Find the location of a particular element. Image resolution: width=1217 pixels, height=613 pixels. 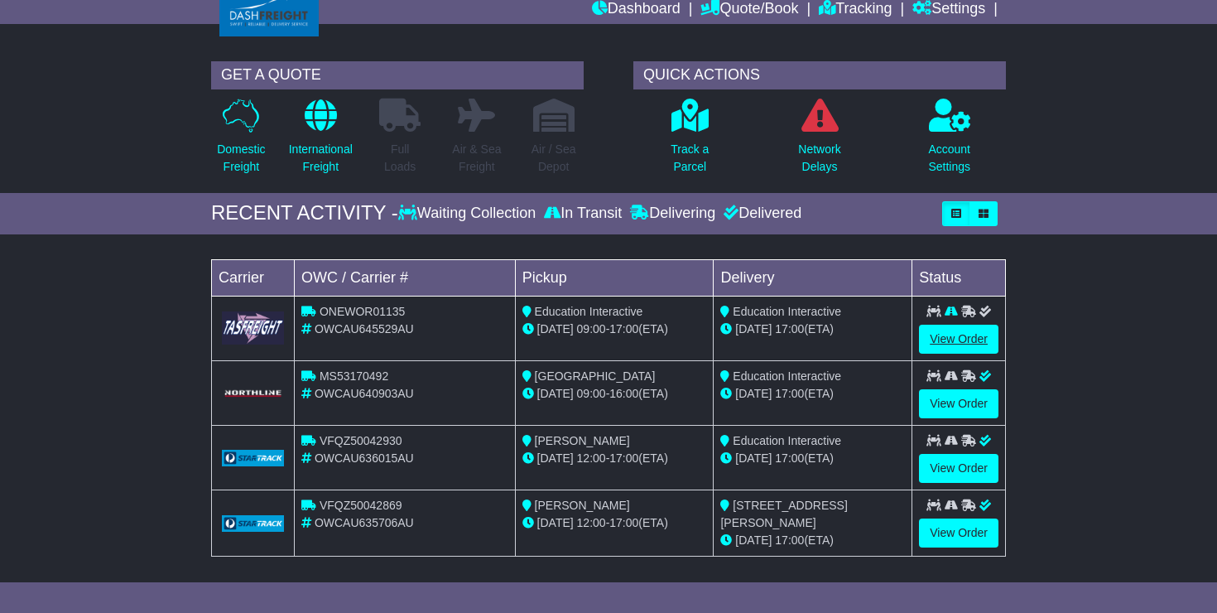

td: Pickup is located at coordinates (614, 277).